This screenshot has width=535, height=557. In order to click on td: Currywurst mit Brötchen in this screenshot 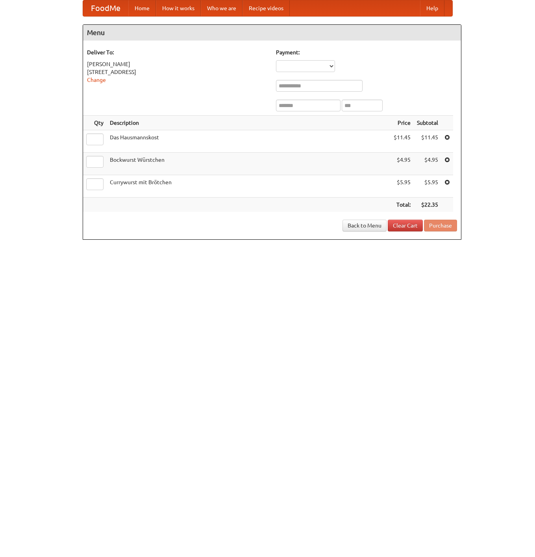, I will do `click(248, 186)`.